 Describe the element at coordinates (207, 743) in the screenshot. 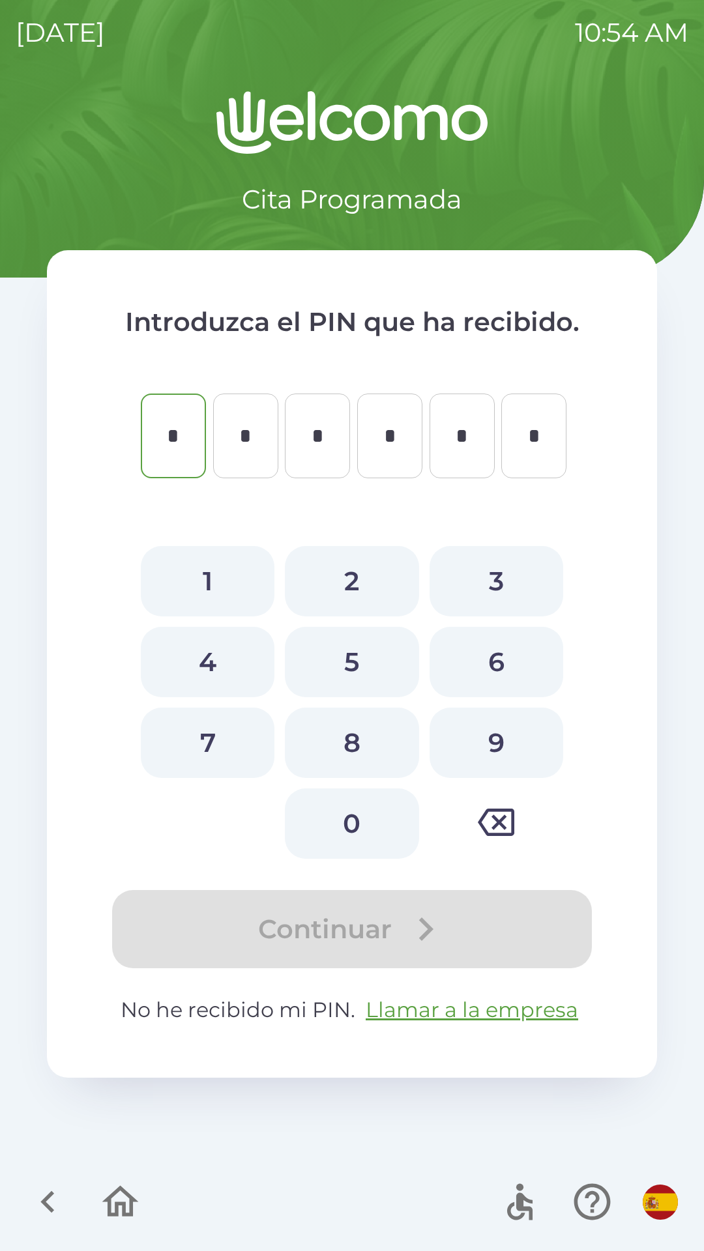

I see `button: 7` at that location.